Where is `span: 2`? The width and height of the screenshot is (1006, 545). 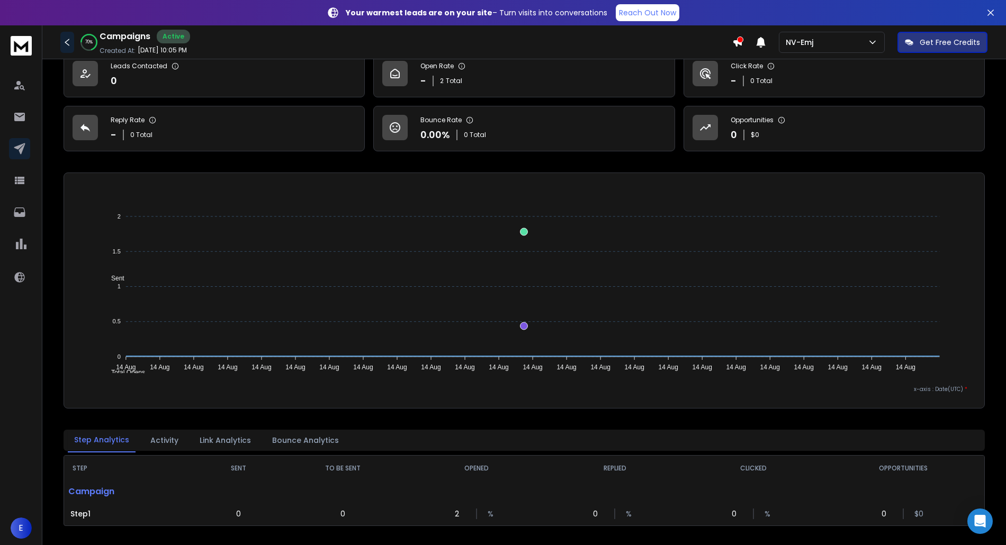 span: 2 is located at coordinates (442, 81).